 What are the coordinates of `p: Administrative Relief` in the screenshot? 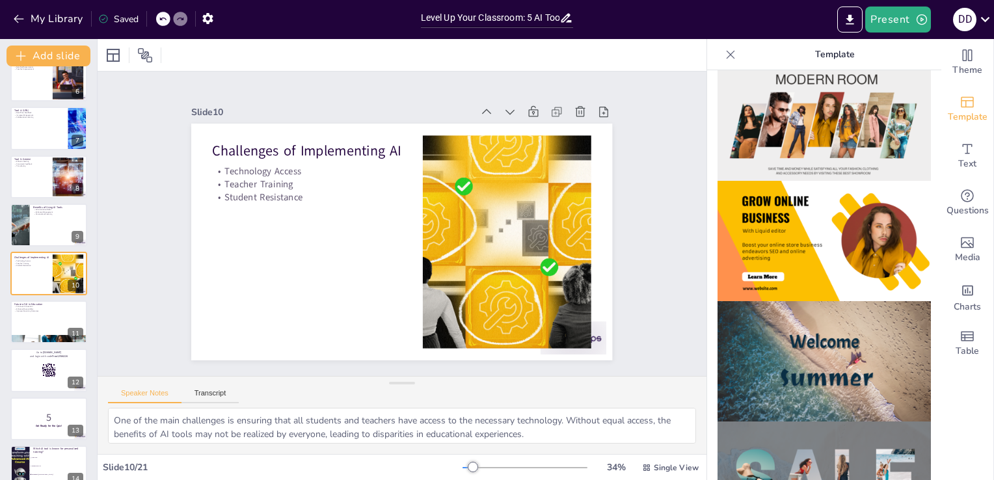 It's located at (58, 209).